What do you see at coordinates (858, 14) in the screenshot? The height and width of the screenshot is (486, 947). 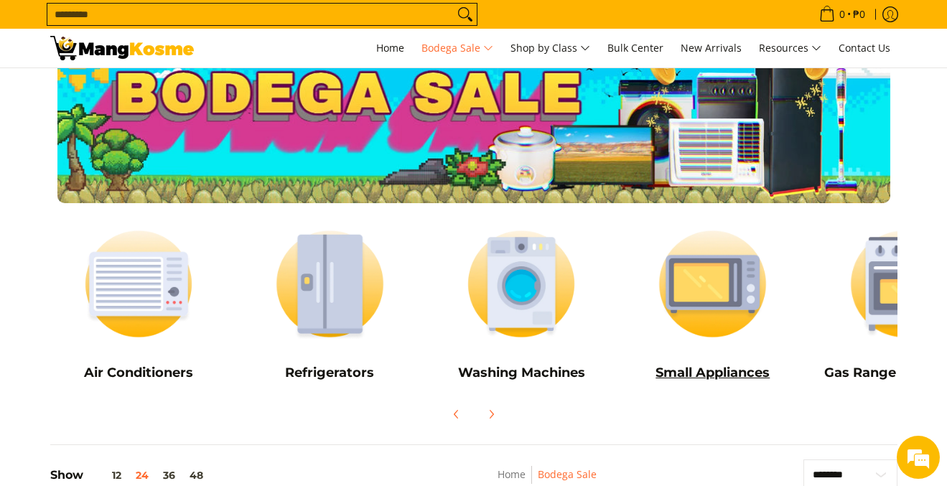 I see `span: ₱0` at bounding box center [858, 14].